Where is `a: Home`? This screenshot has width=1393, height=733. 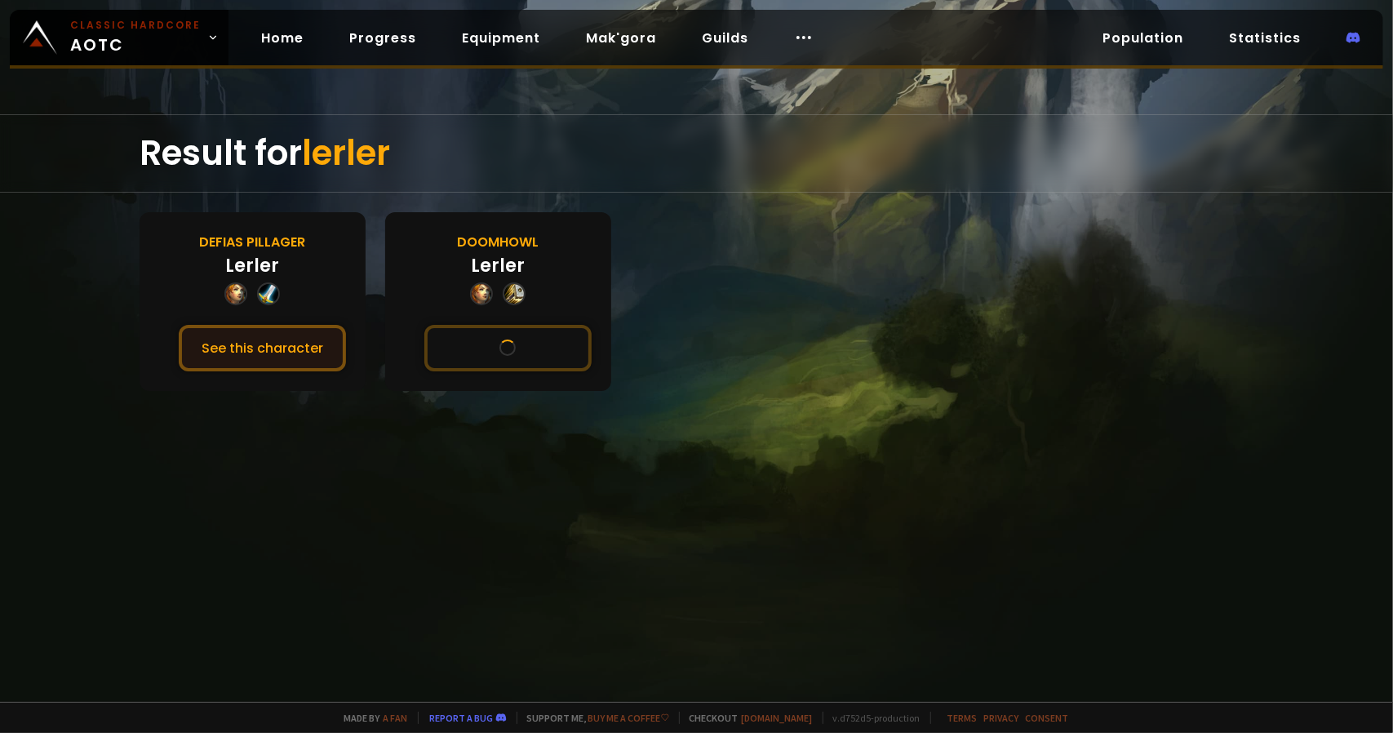
a: Home is located at coordinates (282, 38).